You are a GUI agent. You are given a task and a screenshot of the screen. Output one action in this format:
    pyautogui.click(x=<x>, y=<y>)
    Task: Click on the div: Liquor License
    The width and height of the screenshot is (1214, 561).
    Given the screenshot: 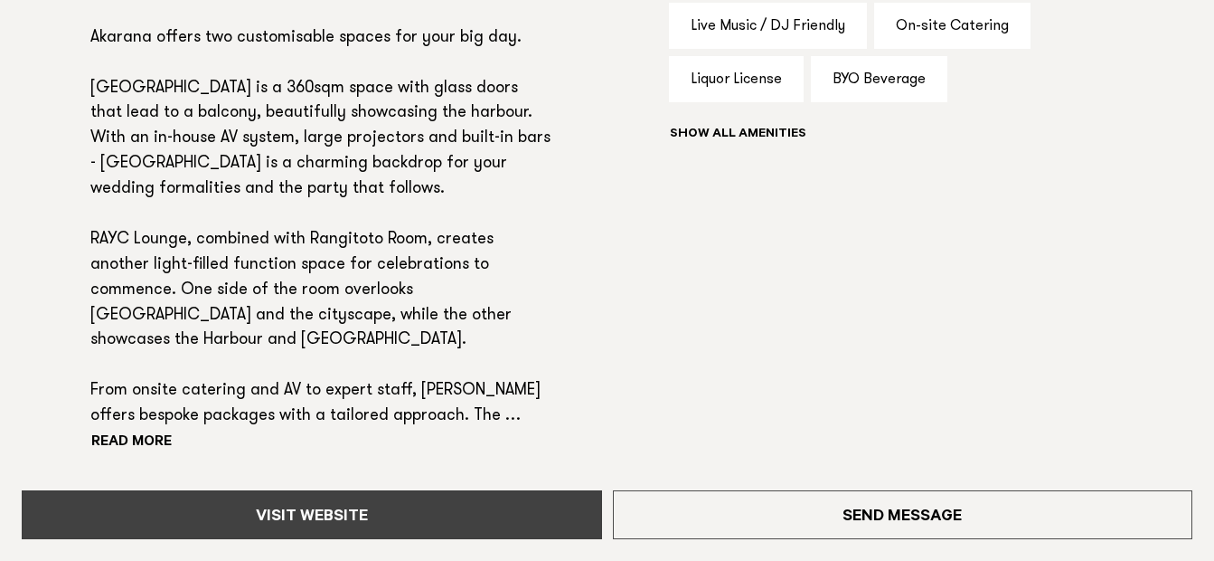 What is the action you would take?
    pyautogui.click(x=736, y=79)
    